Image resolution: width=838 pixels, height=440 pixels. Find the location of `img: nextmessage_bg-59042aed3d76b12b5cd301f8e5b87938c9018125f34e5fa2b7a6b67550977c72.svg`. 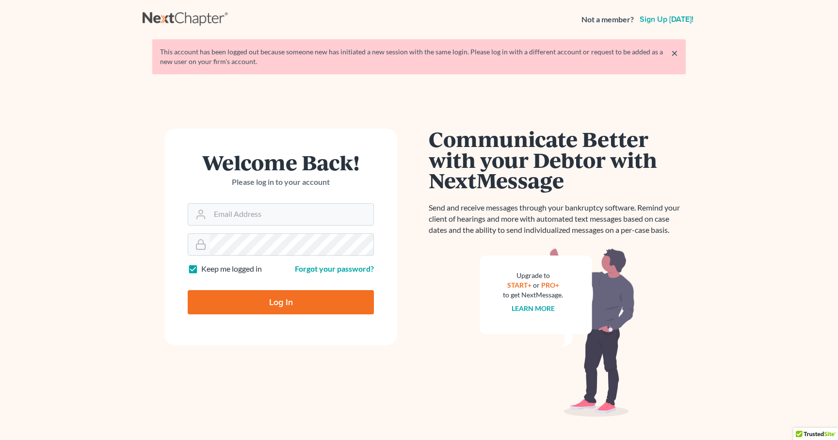

img: nextmessage_bg-59042aed3d76b12b5cd301f8e5b87938c9018125f34e5fa2b7a6b67550977c72.svg is located at coordinates (557, 332).